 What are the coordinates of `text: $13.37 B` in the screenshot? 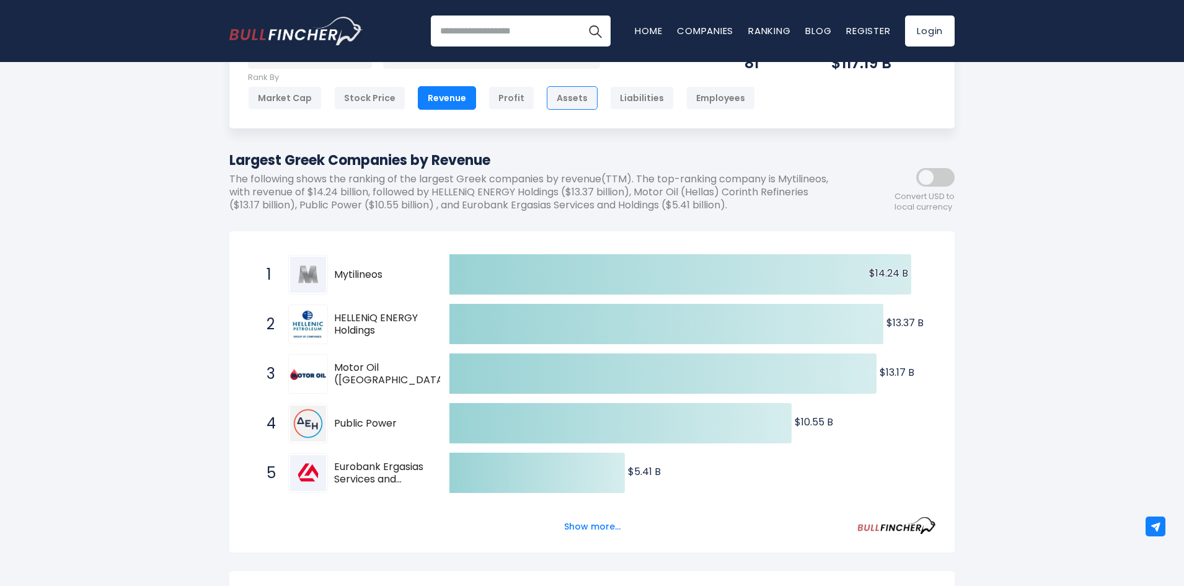 It's located at (905, 322).